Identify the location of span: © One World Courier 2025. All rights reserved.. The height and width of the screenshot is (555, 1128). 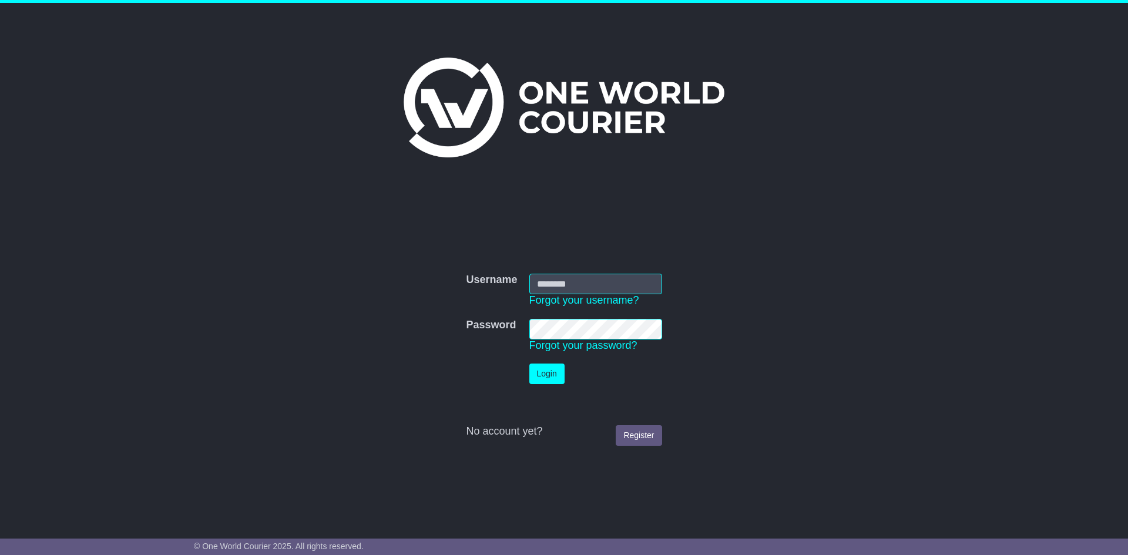
(278, 546).